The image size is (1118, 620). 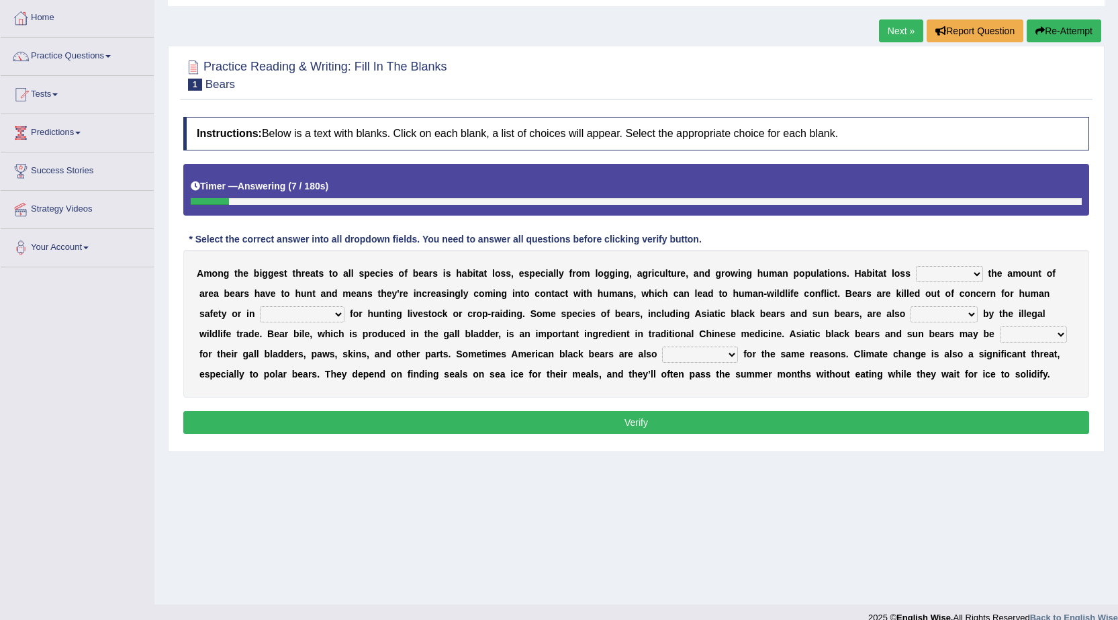 I want to click on b: p, so click(x=808, y=273).